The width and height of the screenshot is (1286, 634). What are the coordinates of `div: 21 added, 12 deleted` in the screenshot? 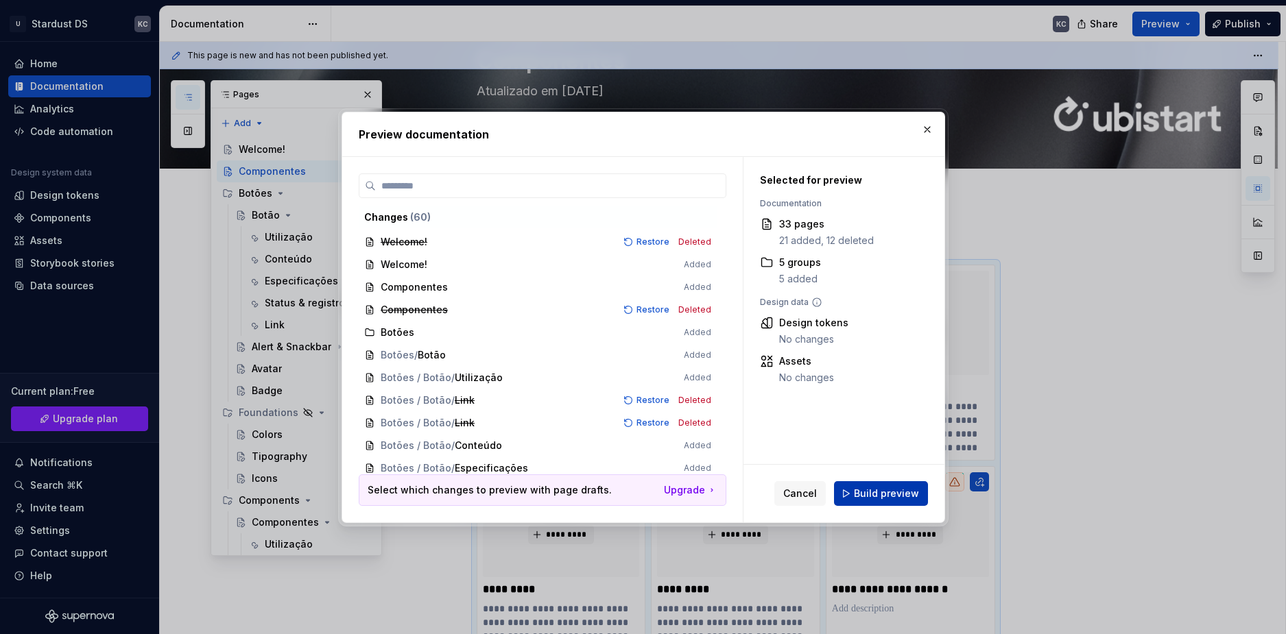 It's located at (826, 241).